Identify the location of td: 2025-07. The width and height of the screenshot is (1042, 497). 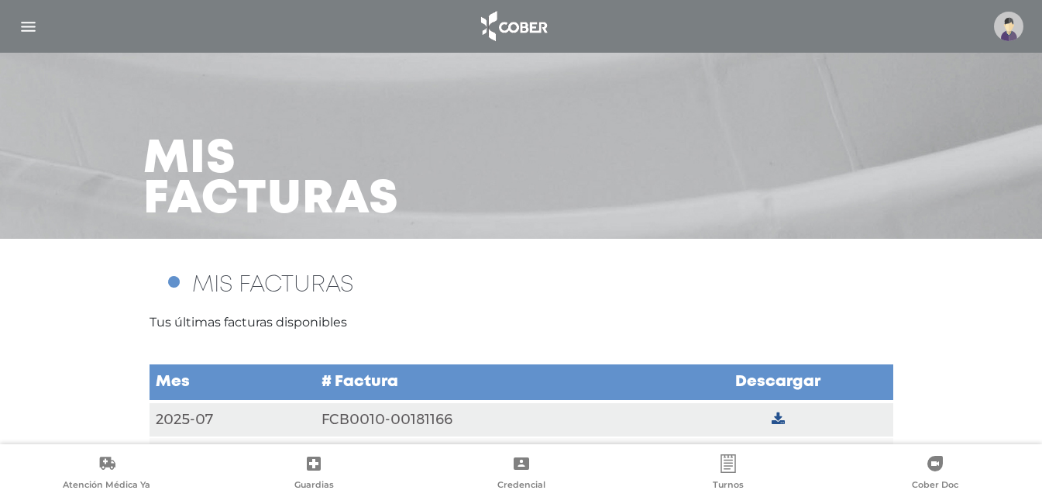
(232, 419).